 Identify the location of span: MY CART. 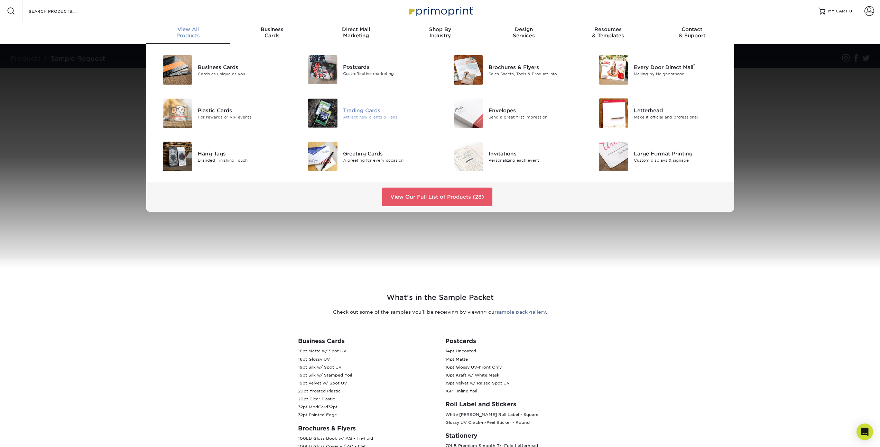
(838, 11).